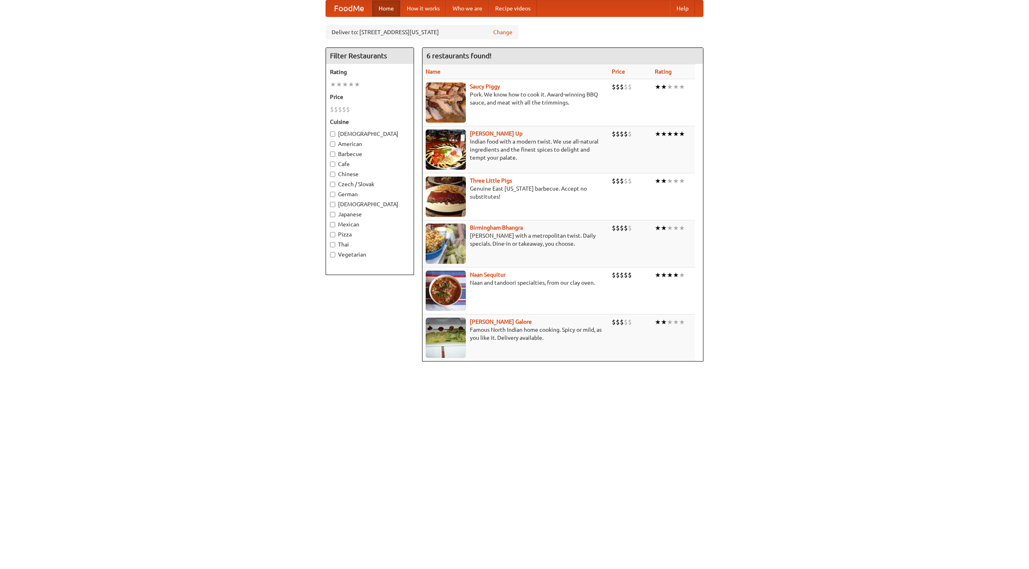 The image size is (1029, 569). Describe the element at coordinates (488, 275) in the screenshot. I see `a: Naan Sequitur` at that location.